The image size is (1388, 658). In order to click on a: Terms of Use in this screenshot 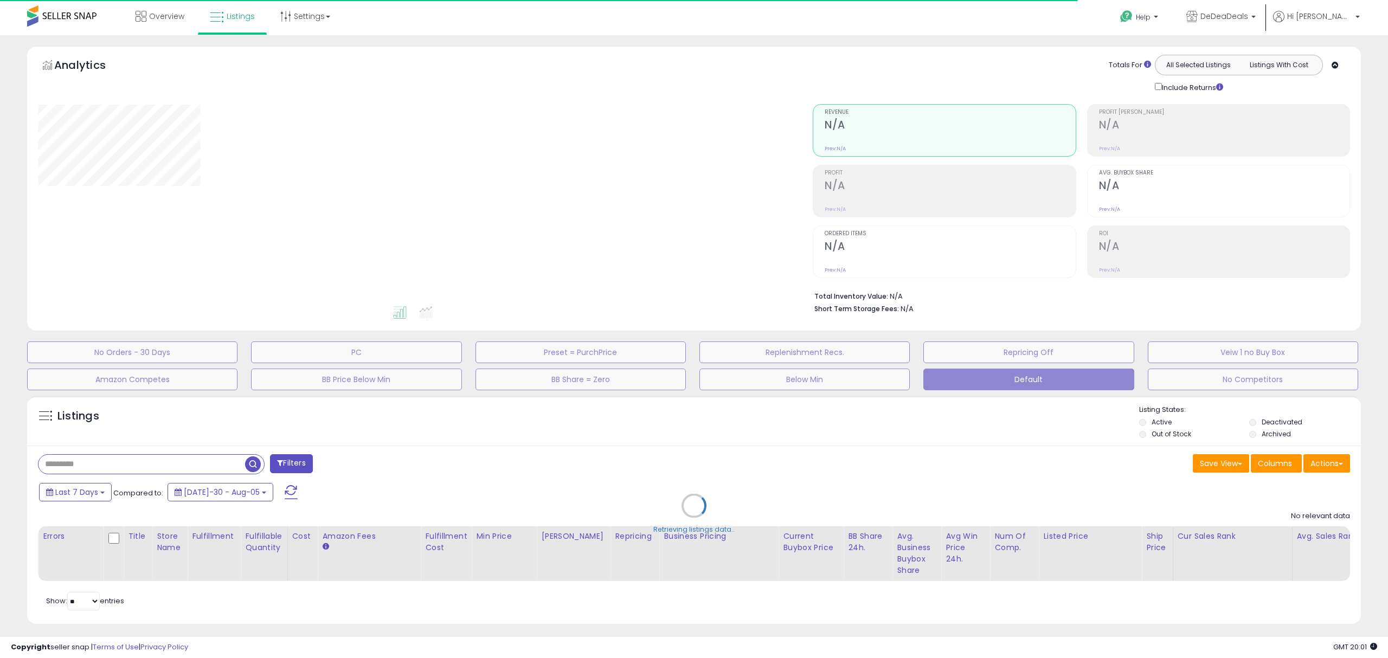, I will do `click(115, 647)`.